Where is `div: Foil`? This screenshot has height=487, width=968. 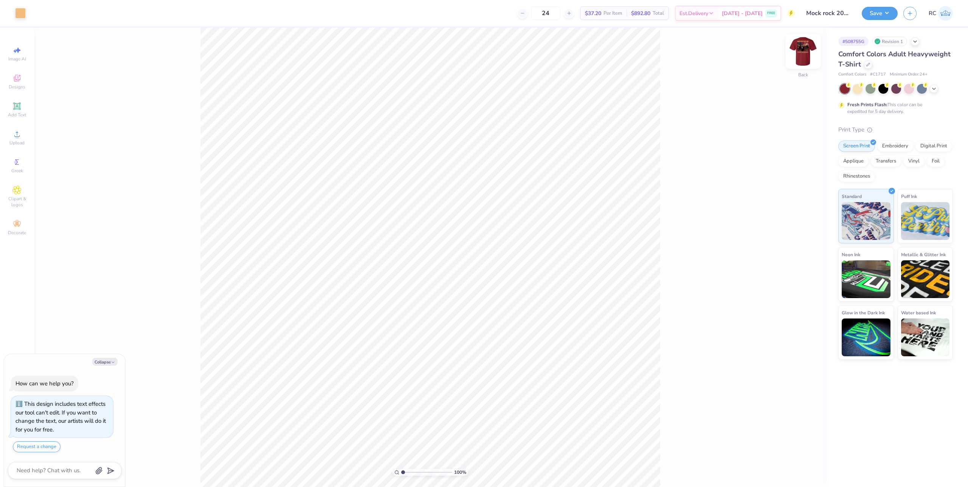 div: Foil is located at coordinates (936, 161).